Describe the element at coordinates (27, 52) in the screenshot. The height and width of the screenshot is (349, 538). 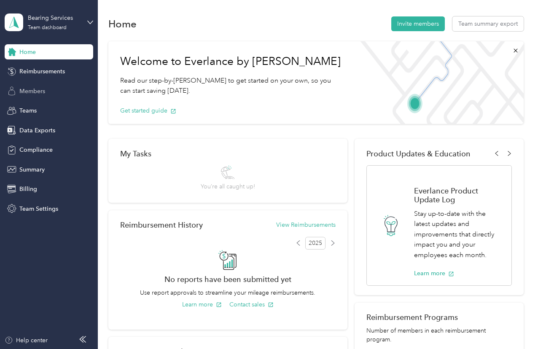
I see `span: Home` at that location.